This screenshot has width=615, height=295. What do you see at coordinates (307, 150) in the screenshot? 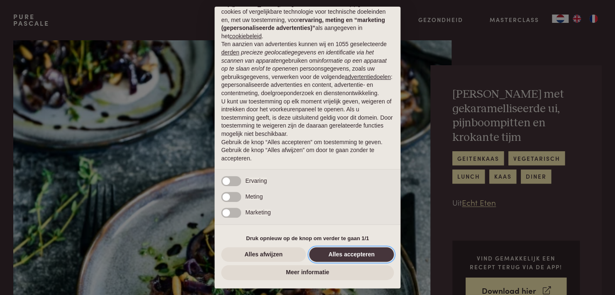
I see `p: Gebruik de knop “Alles accepteren” om toestemming te geven. Gebruik de knop “Alles afwijzen” om d...` at bounding box center [307, 150].